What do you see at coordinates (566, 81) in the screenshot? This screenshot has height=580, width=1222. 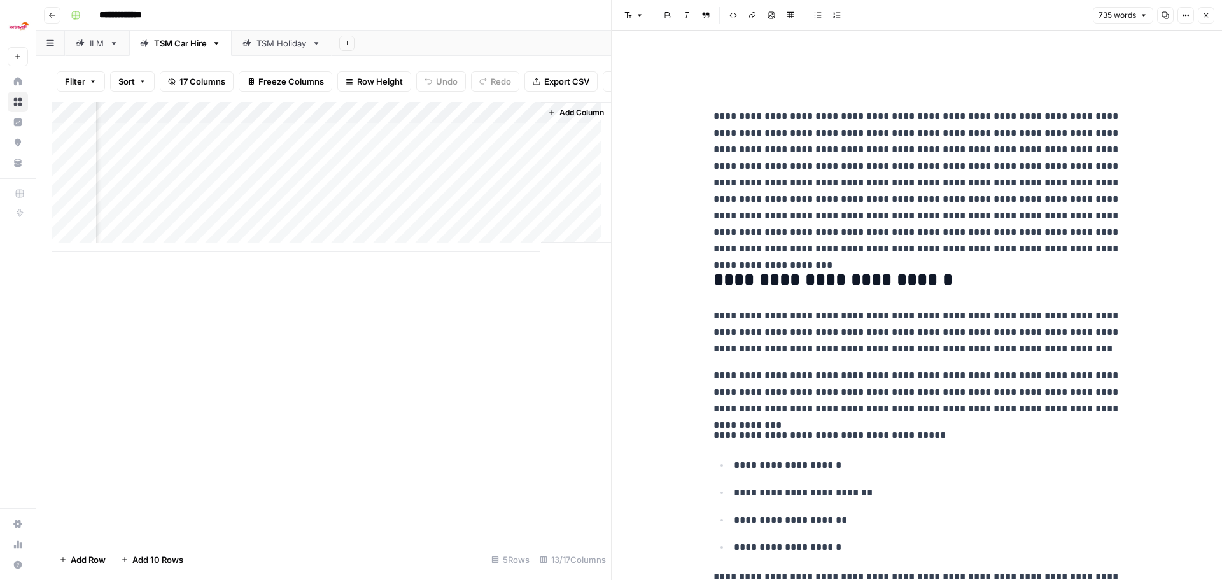 I see `span: Export CSV` at bounding box center [566, 81].